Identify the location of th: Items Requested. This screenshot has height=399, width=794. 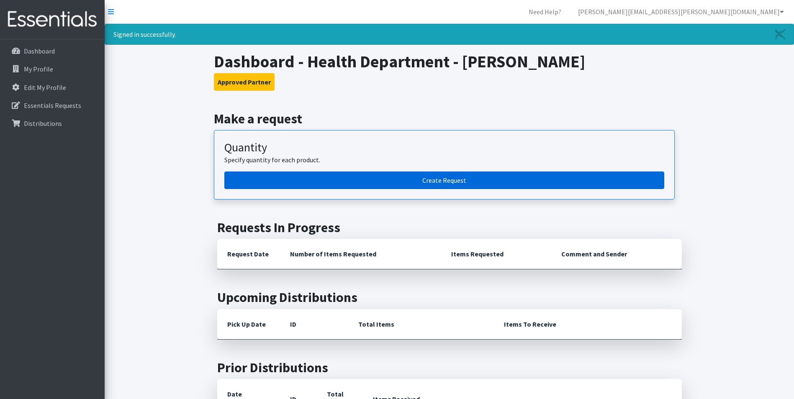
(496, 254).